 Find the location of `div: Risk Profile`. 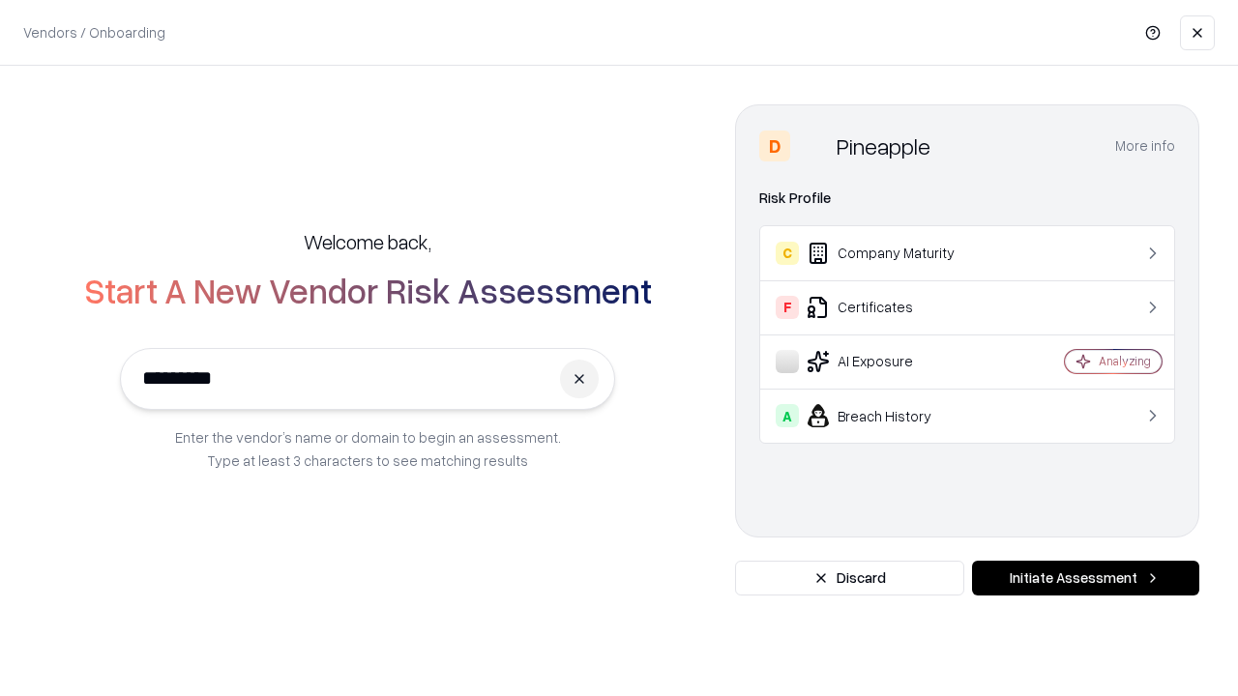

div: Risk Profile is located at coordinates (967, 198).